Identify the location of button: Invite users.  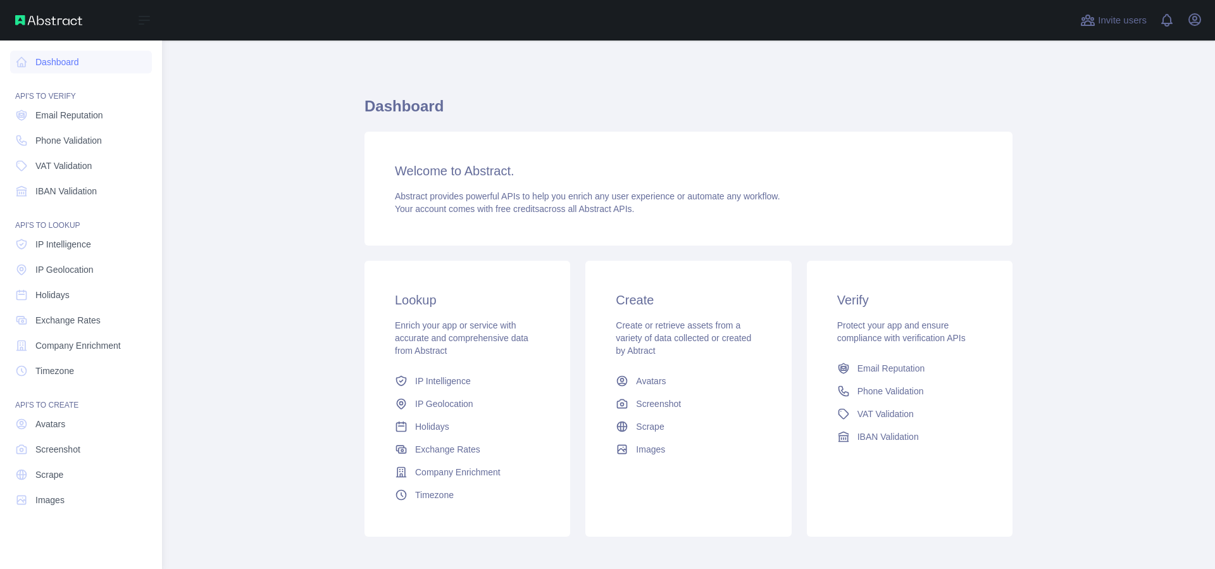
(1114, 20).